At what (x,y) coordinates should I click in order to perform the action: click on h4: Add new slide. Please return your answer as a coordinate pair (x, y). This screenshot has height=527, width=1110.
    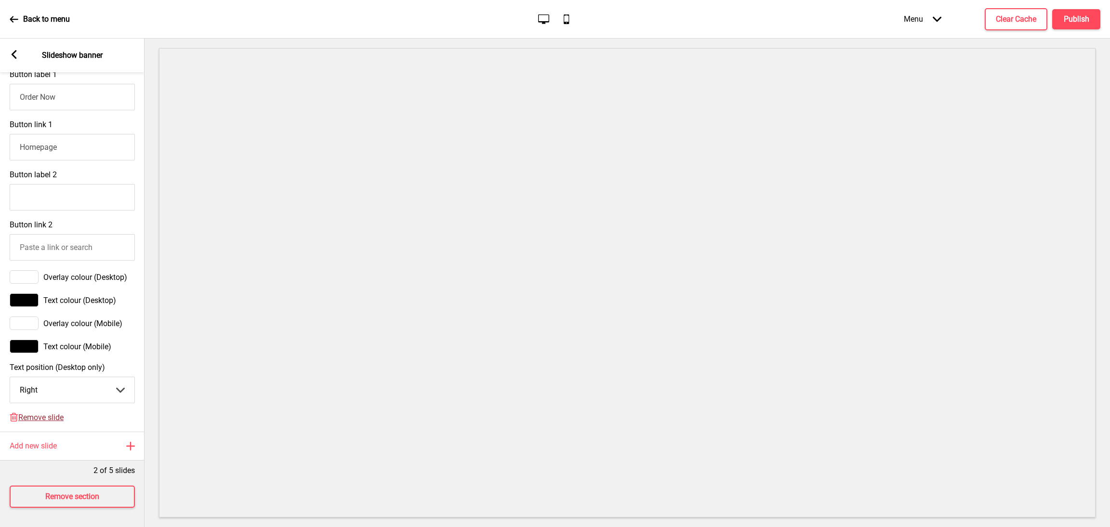
    Looking at the image, I should click on (33, 446).